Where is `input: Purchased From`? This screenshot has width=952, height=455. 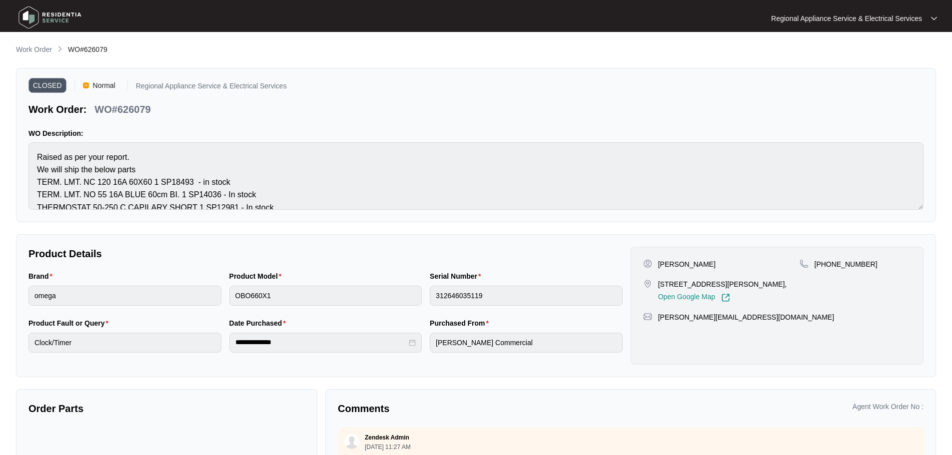
input: Purchased From is located at coordinates (526, 343).